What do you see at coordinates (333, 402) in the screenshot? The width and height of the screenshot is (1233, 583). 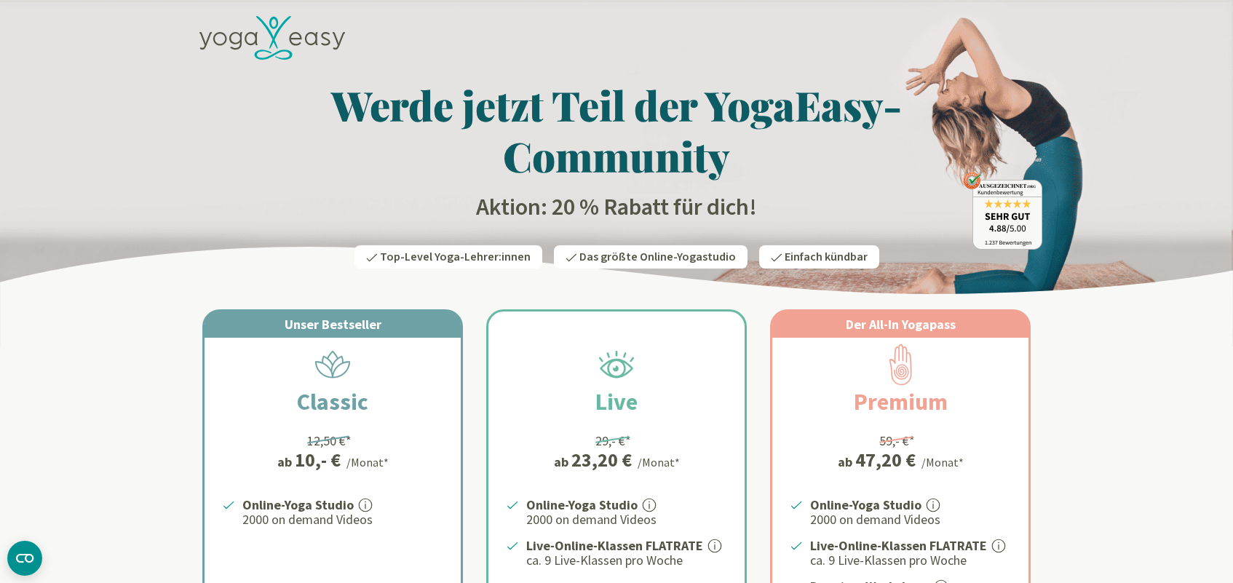 I see `h2: Classic` at bounding box center [333, 402].